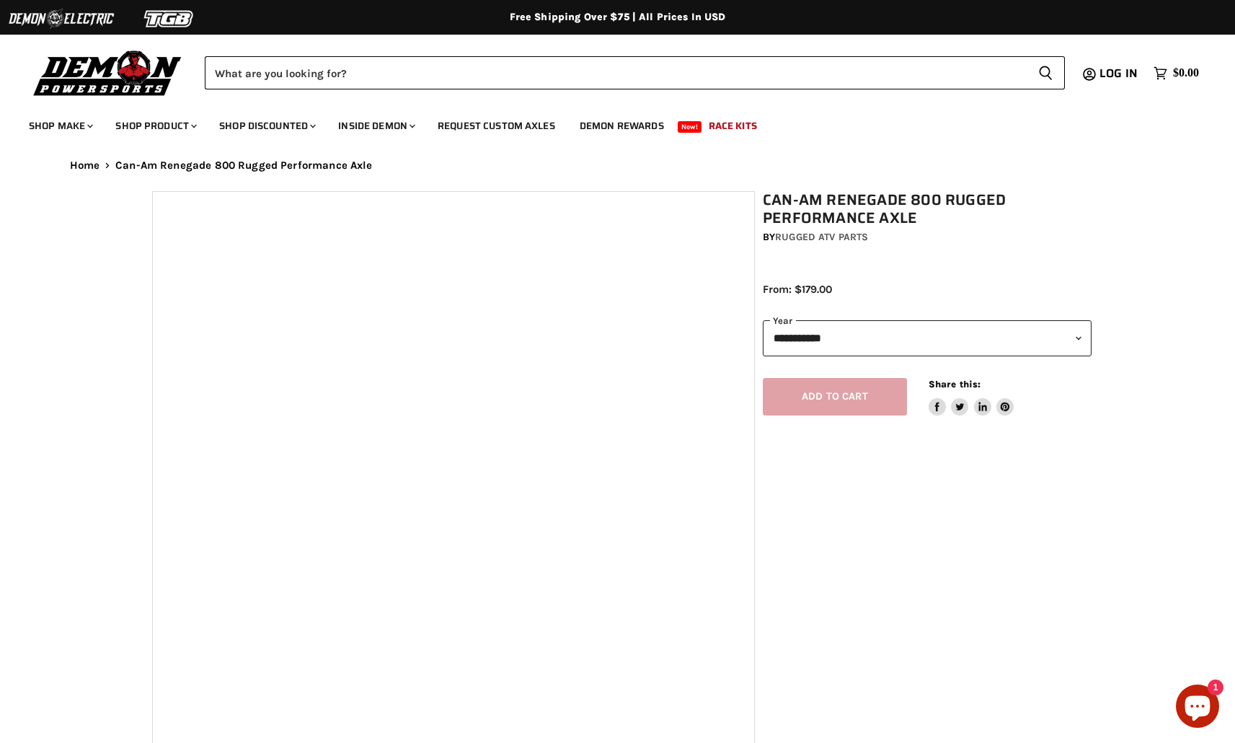 The image size is (1235, 743). I want to click on ul: Main menu, so click(606, 123).